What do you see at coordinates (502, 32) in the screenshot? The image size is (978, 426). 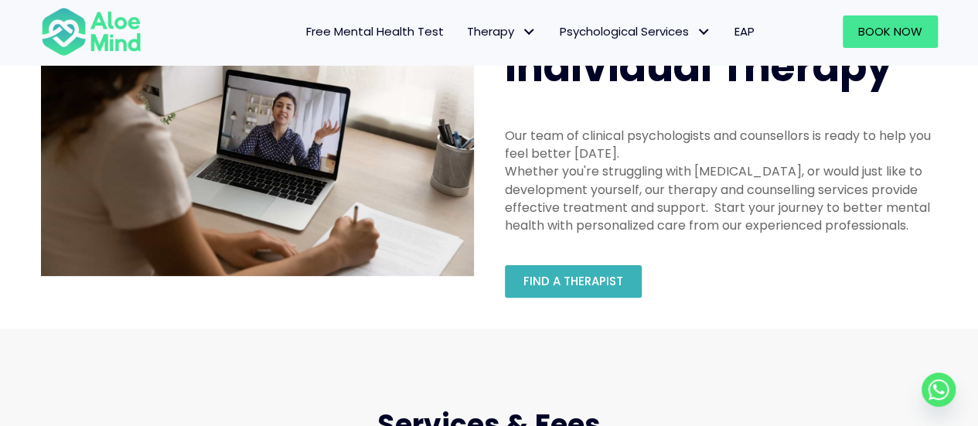 I see `a: TherapyTherapy: submenu` at bounding box center [502, 32].